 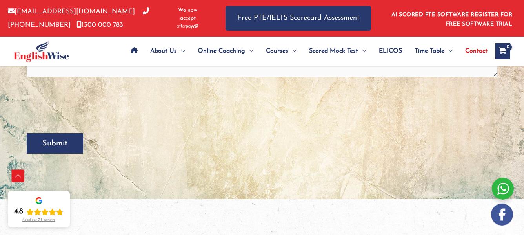 What do you see at coordinates (167, 51) in the screenshot?
I see `a: About UsMenu Toggle` at bounding box center [167, 51].